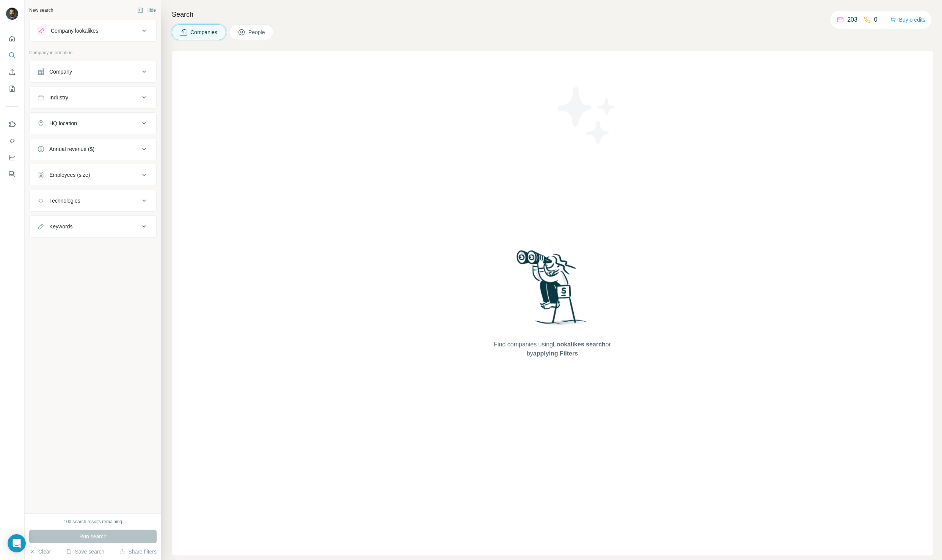 The width and height of the screenshot is (942, 560). Describe the element at coordinates (40, 551) in the screenshot. I see `button: Clear` at that location.